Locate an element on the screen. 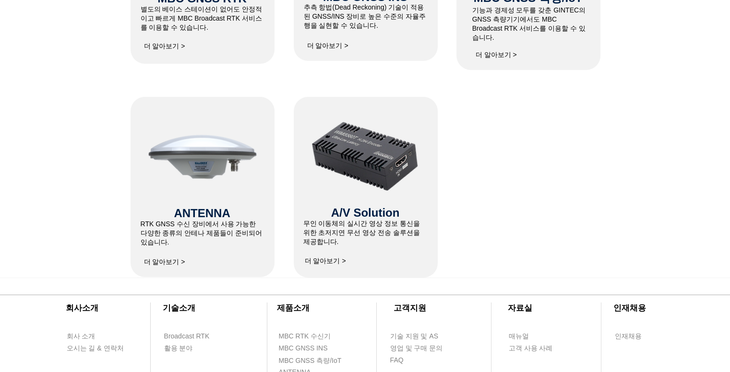  a: MBC GNSS 측량/IoT is located at coordinates (320, 361).